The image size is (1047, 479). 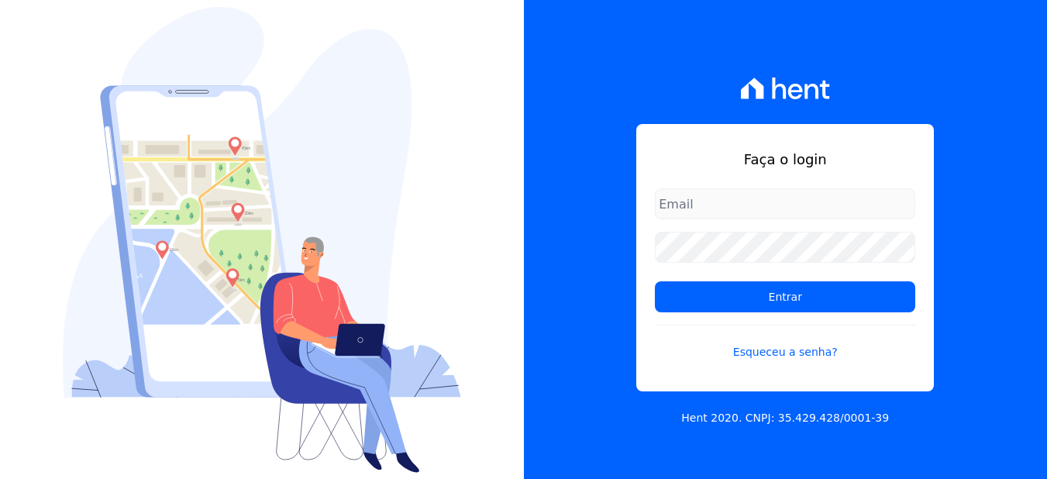 What do you see at coordinates (785, 297) in the screenshot?
I see `input: Entrar` at bounding box center [785, 297].